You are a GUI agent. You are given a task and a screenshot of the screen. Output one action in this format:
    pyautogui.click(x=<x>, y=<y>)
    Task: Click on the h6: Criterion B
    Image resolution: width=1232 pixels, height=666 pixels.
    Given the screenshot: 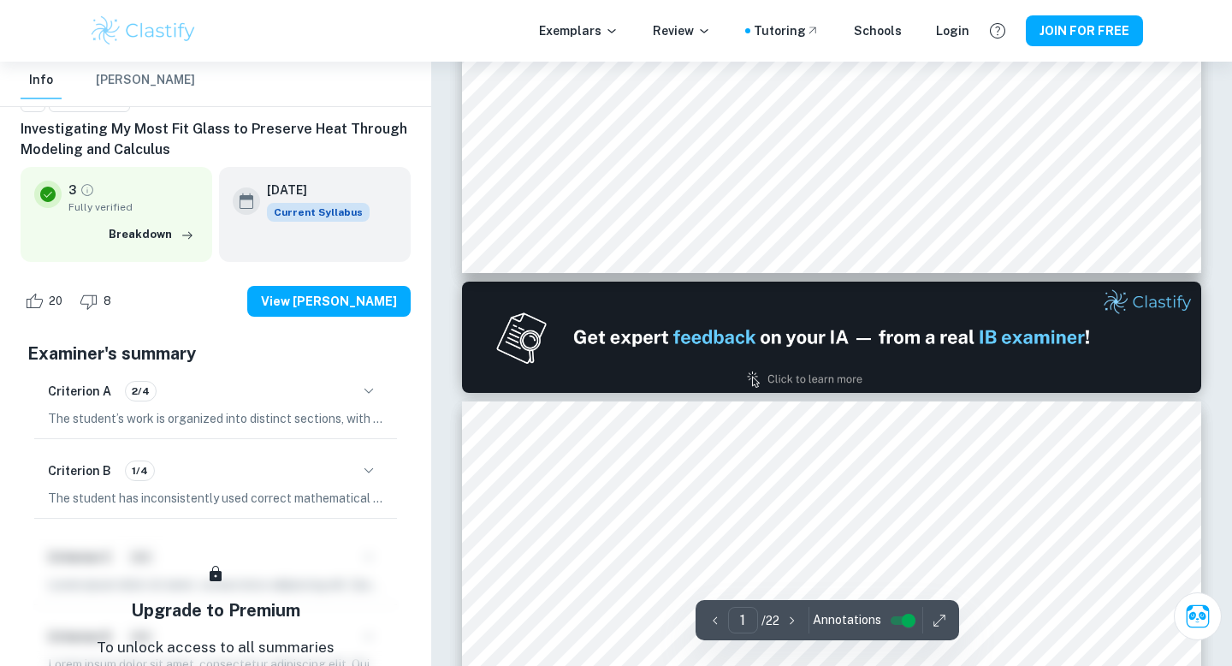 What is the action you would take?
    pyautogui.click(x=80, y=471)
    